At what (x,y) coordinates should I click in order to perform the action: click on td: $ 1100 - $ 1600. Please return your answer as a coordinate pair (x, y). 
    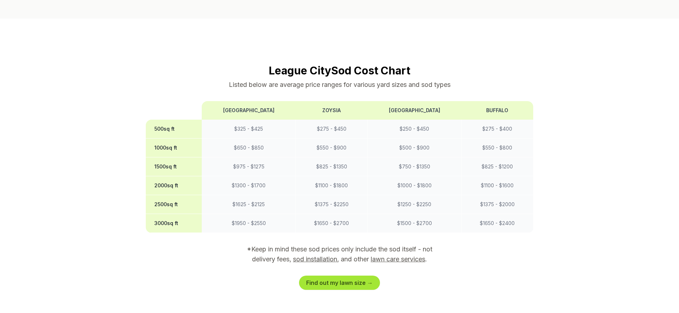
    Looking at the image, I should click on (497, 186).